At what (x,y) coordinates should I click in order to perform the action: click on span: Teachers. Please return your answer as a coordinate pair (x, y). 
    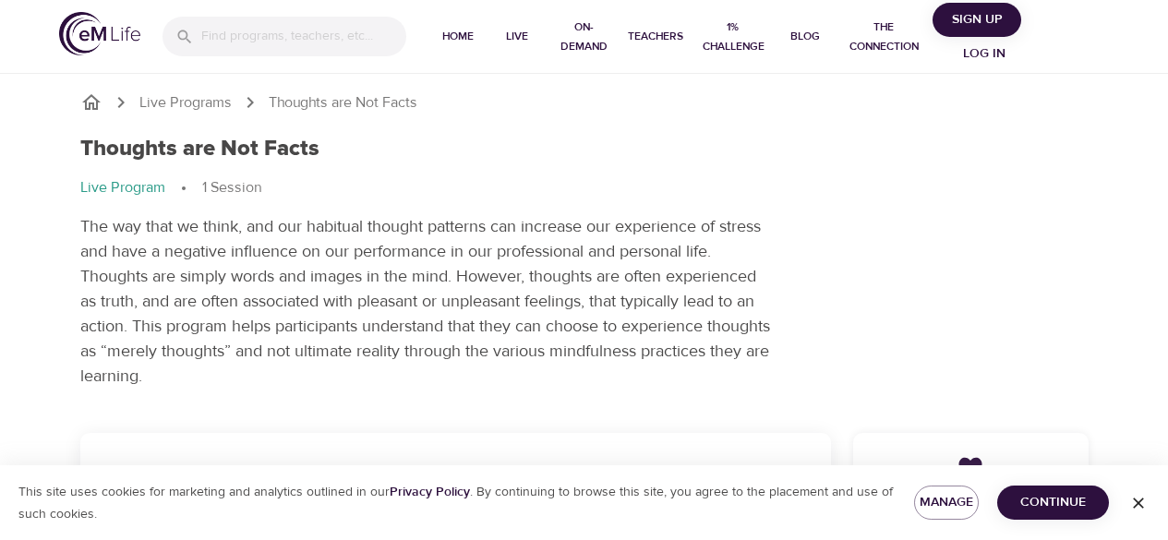
    Looking at the image, I should click on (656, 36).